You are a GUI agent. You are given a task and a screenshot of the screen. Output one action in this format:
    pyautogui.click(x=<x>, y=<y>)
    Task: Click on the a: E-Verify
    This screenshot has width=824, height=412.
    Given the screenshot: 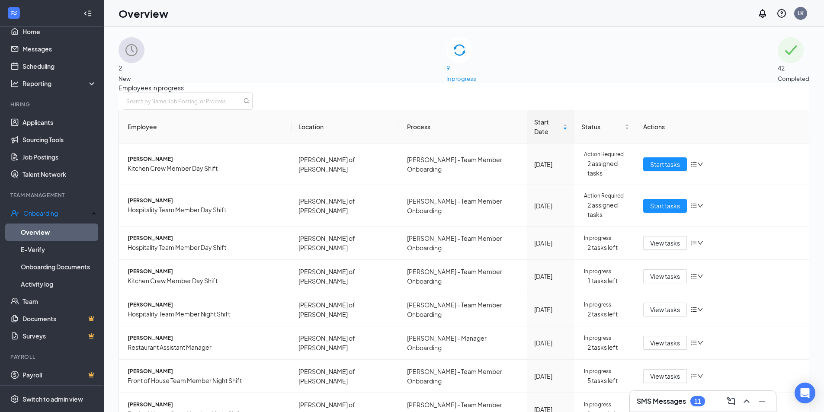 What is the action you would take?
    pyautogui.click(x=58, y=250)
    